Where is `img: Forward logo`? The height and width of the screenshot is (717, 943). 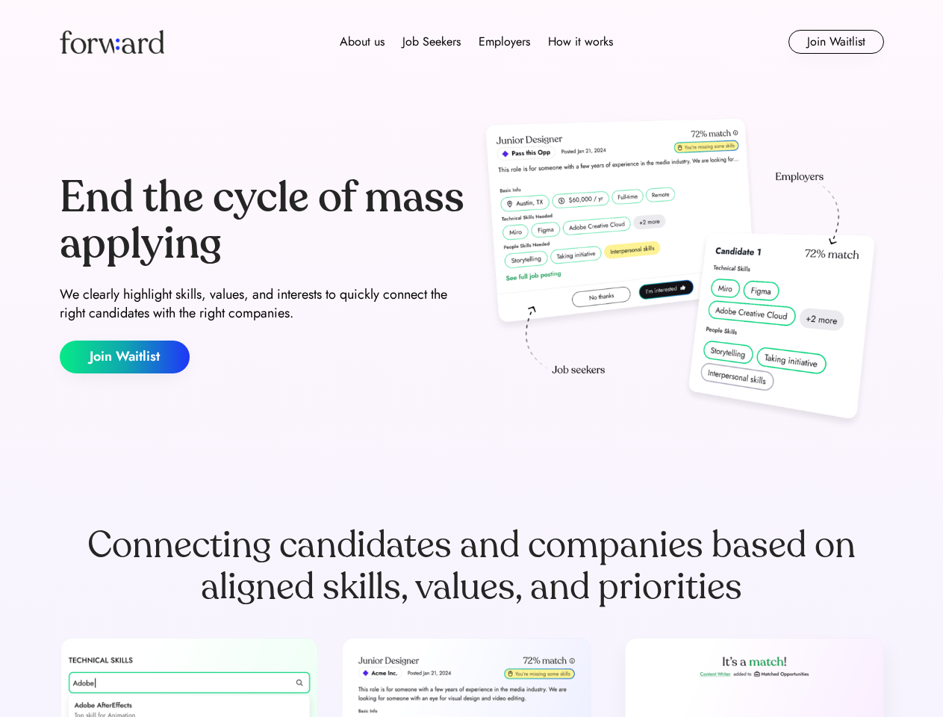 img: Forward logo is located at coordinates (112, 42).